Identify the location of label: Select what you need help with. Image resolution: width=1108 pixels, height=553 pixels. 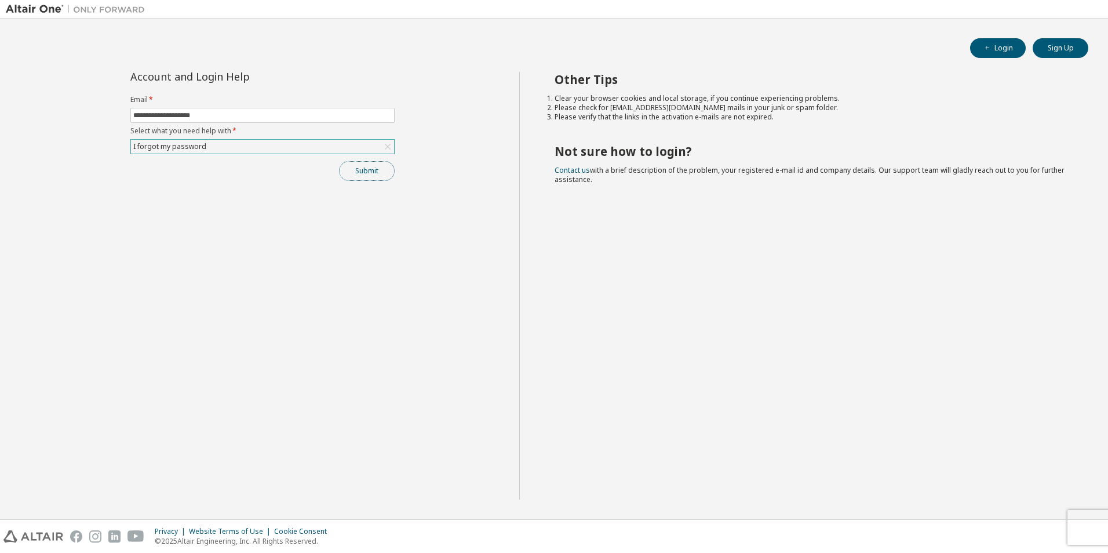
(263, 131).